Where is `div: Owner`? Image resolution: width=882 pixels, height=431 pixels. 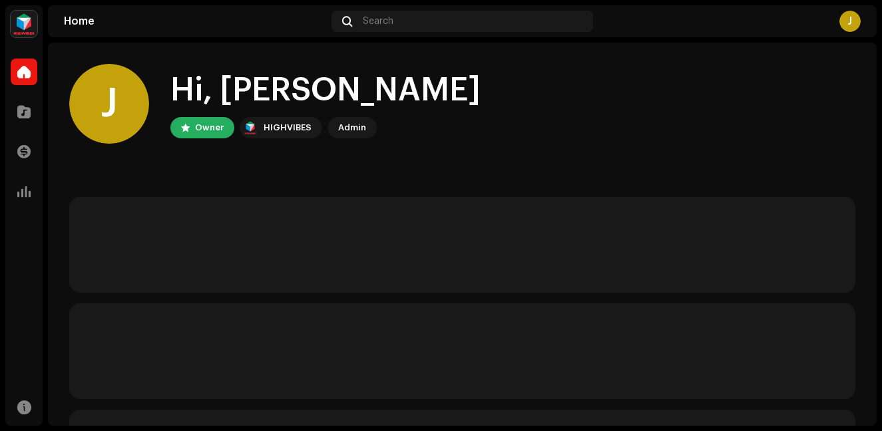 div: Owner is located at coordinates (209, 128).